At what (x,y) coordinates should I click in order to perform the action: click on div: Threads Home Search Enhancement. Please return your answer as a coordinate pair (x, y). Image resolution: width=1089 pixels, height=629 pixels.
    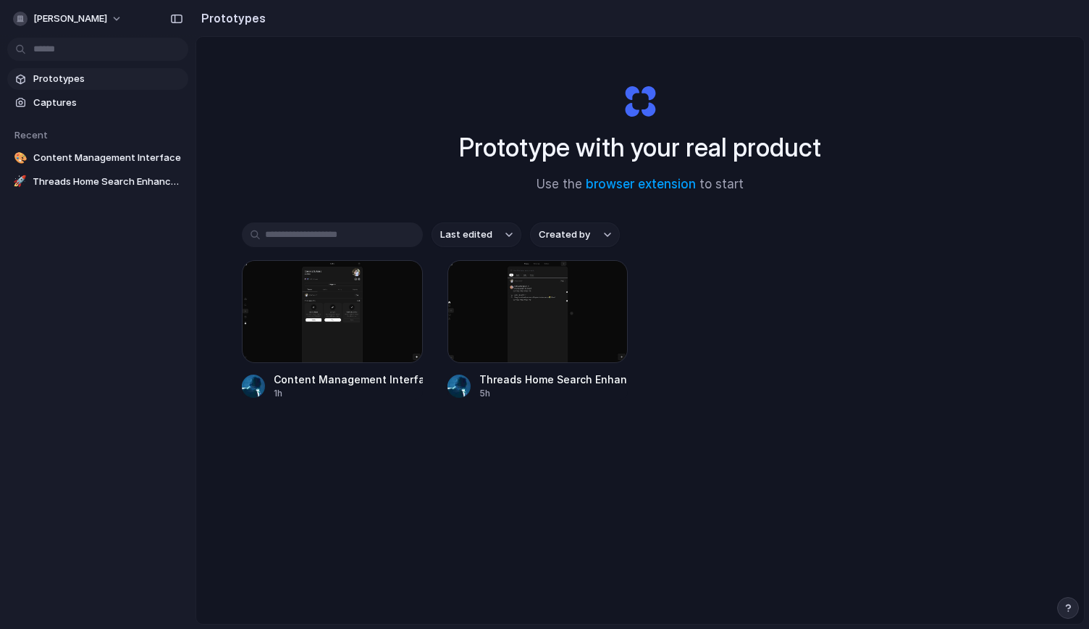
    Looking at the image, I should click on (554, 379).